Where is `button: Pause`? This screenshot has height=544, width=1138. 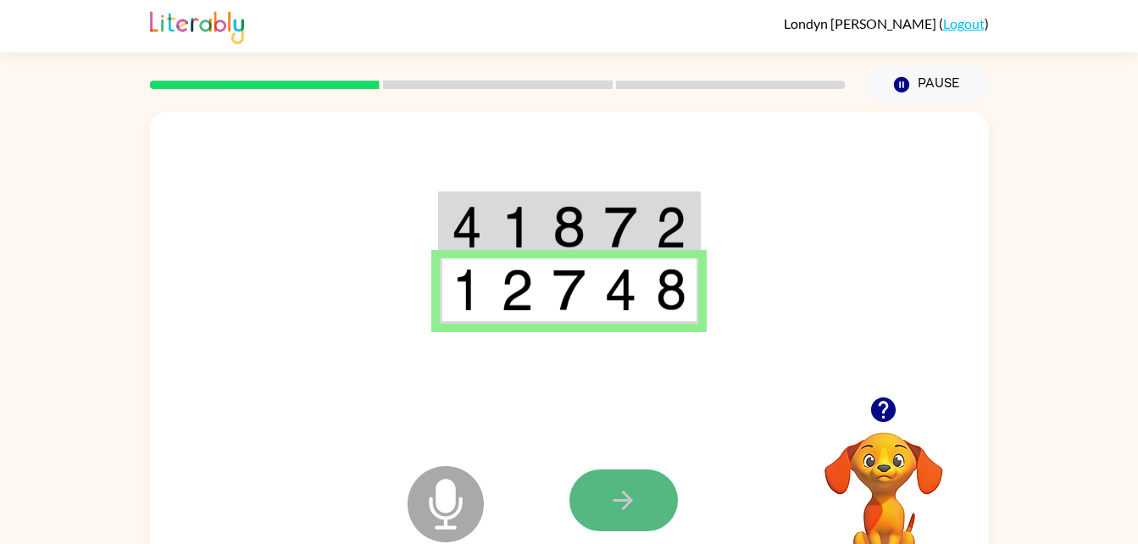 button: Pause is located at coordinates (927, 85).